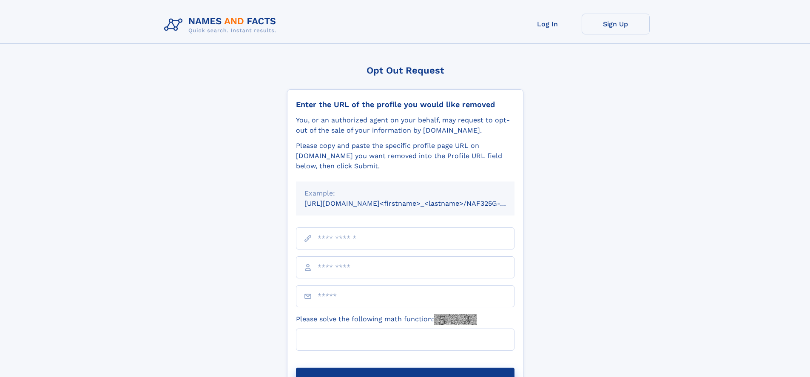 The height and width of the screenshot is (377, 810). I want to click on div: Opt Out Request, so click(405, 70).